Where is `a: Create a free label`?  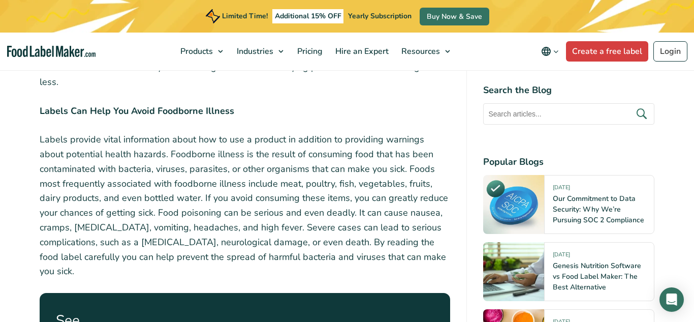
a: Create a free label is located at coordinates (607, 51).